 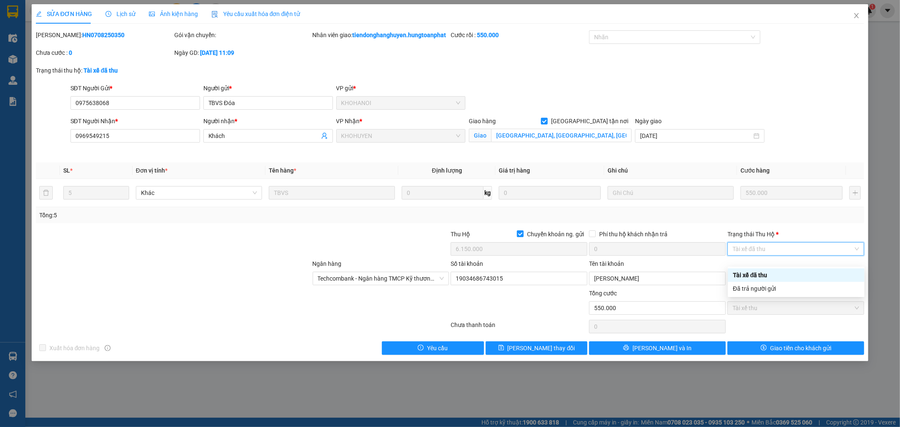 I want to click on div: VP gửi, so click(x=401, y=88).